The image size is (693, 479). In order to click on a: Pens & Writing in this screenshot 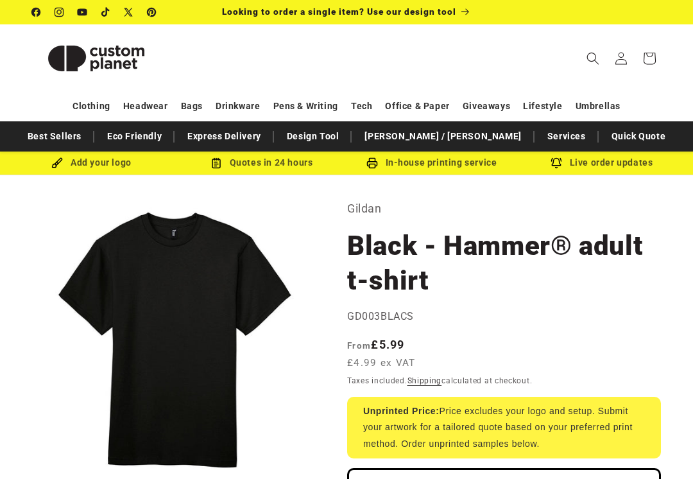, I will do `click(305, 106)`.